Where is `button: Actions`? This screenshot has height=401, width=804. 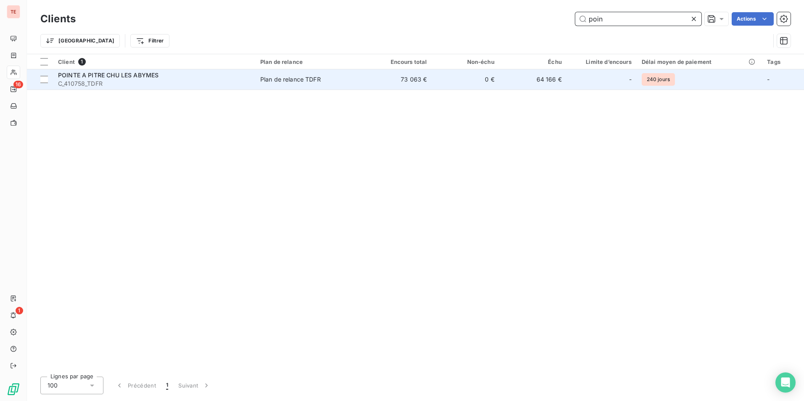
button: Actions is located at coordinates (752, 19).